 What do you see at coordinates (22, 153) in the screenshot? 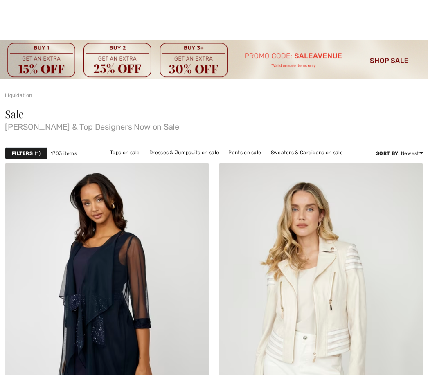
I see `strong: Filters` at bounding box center [22, 153].